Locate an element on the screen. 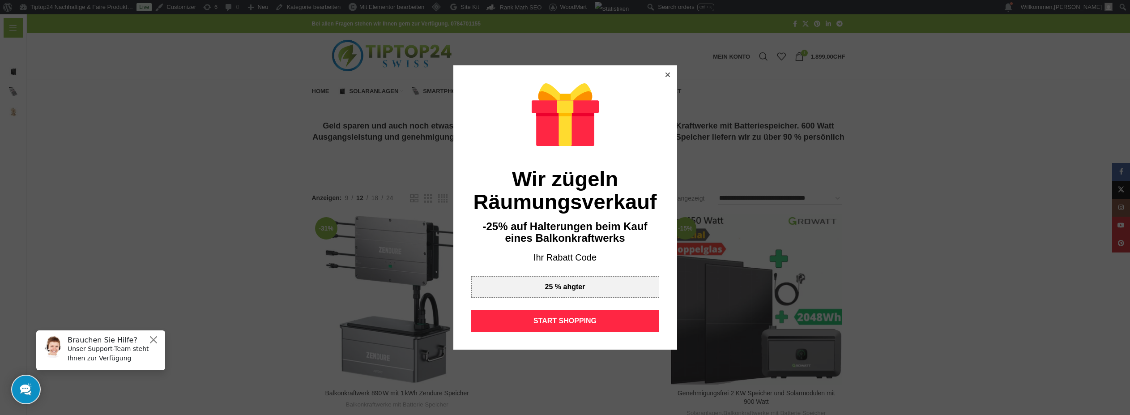  div: -25% auf Halterungen beim Kauf eines Balkonkraftwerks is located at coordinates (565, 232).